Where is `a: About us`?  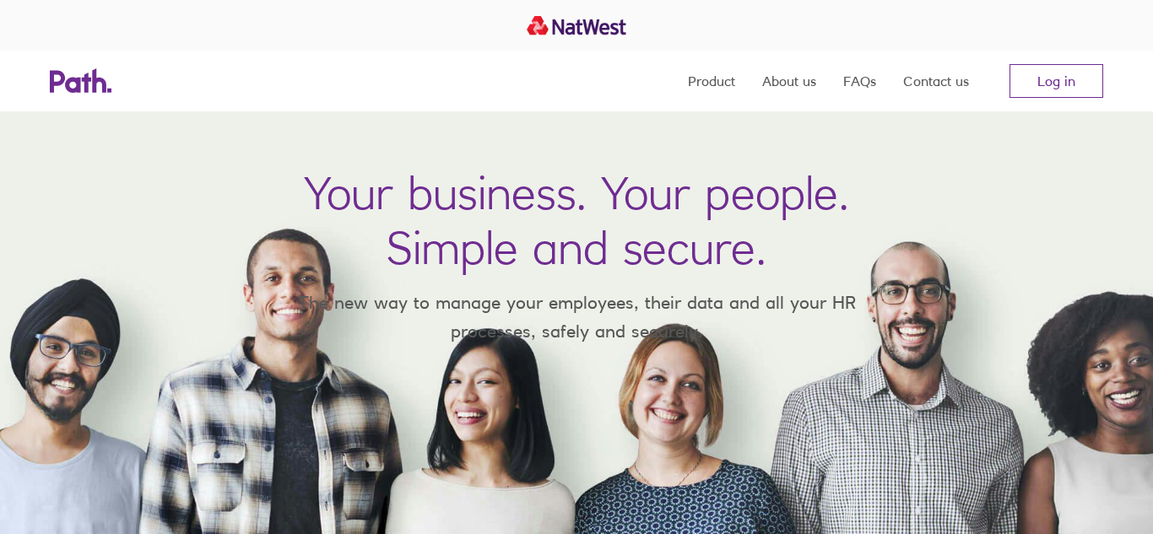 a: About us is located at coordinates (789, 81).